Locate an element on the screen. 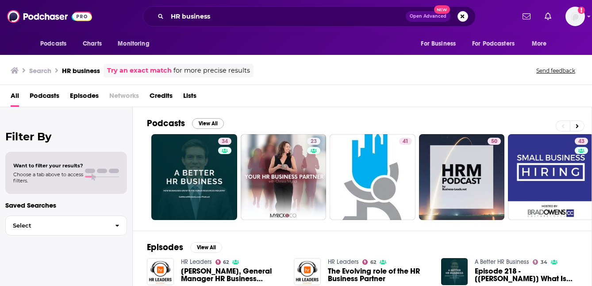 The width and height of the screenshot is (592, 286). a: EpisodesView All is located at coordinates (185, 247).